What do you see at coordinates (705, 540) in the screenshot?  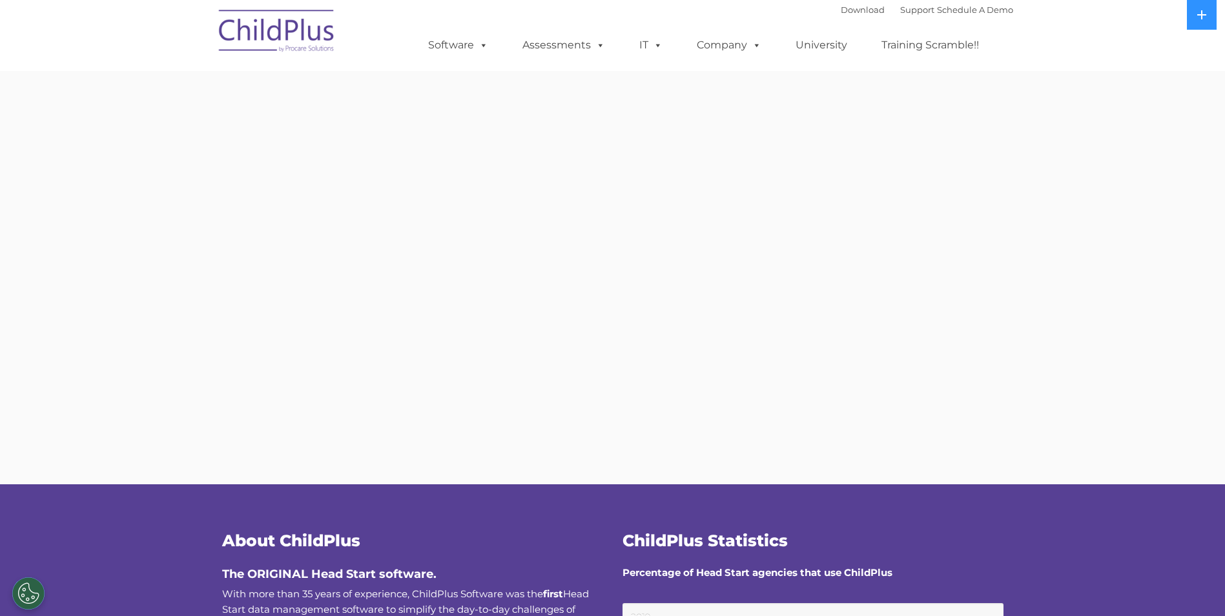 I see `span: ChildPlus Statistics` at bounding box center [705, 540].